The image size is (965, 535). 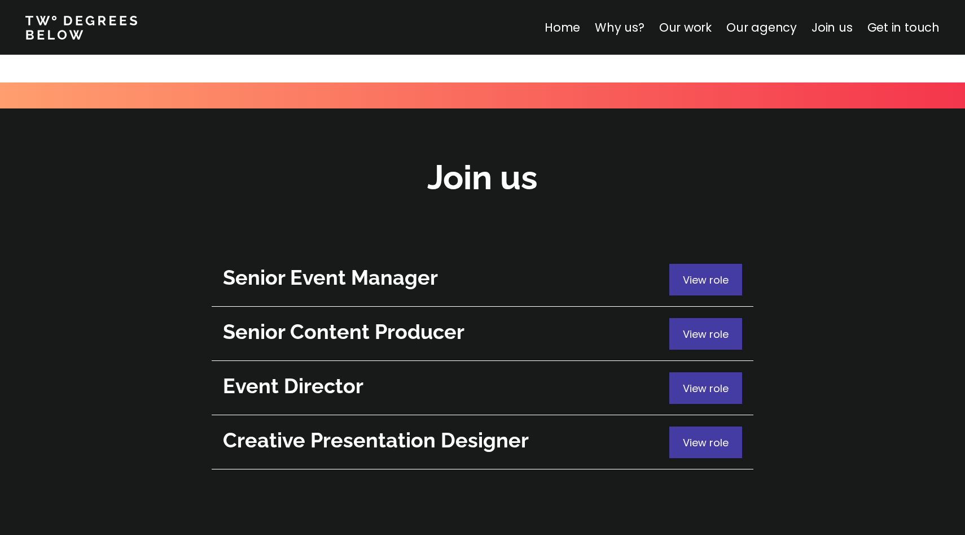 What do you see at coordinates (832, 27) in the screenshot?
I see `a: Join us` at bounding box center [832, 27].